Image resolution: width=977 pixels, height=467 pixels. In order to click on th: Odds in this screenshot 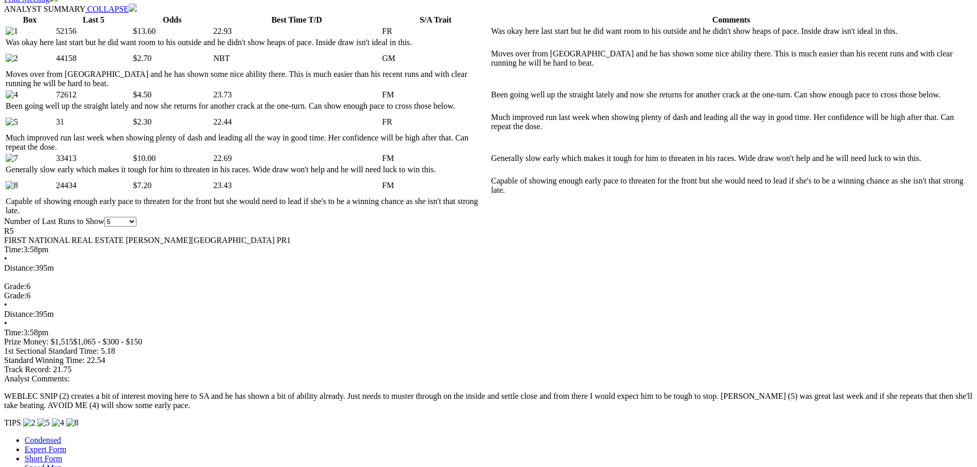, I will do `click(172, 20)`.